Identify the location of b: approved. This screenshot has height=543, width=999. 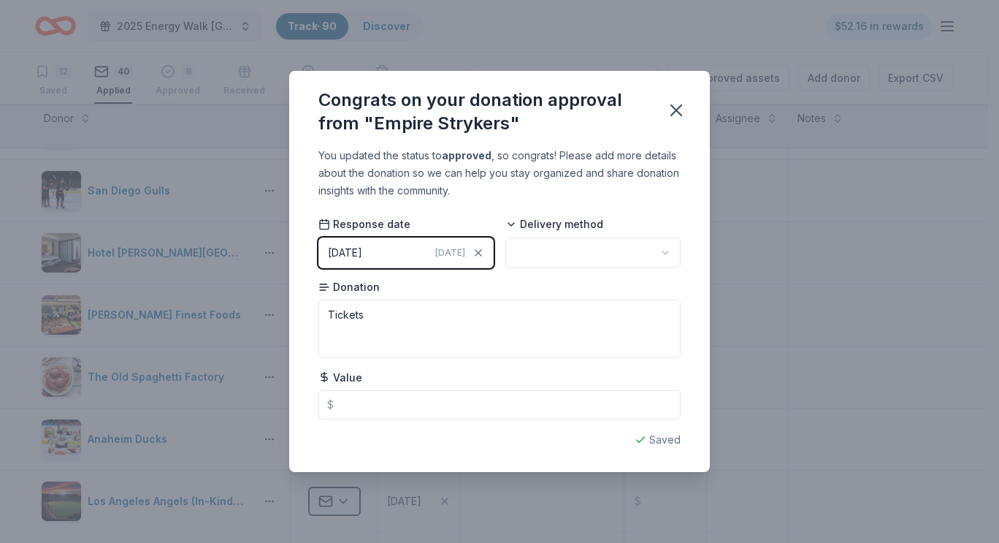
(467, 155).